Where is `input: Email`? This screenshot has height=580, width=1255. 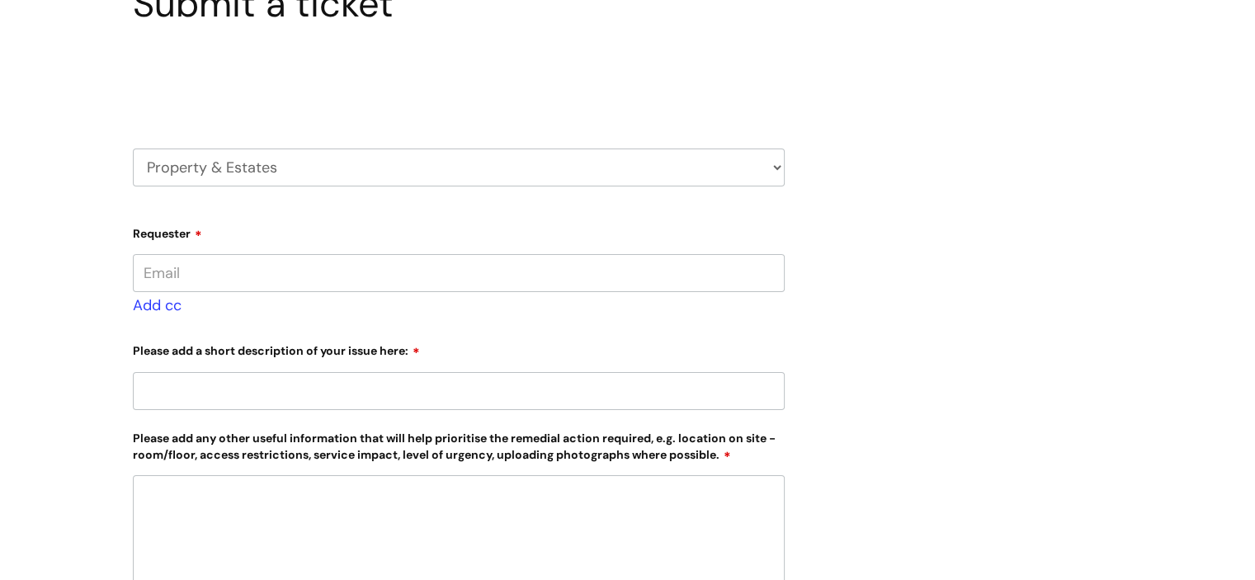
input: Email is located at coordinates (459, 273).